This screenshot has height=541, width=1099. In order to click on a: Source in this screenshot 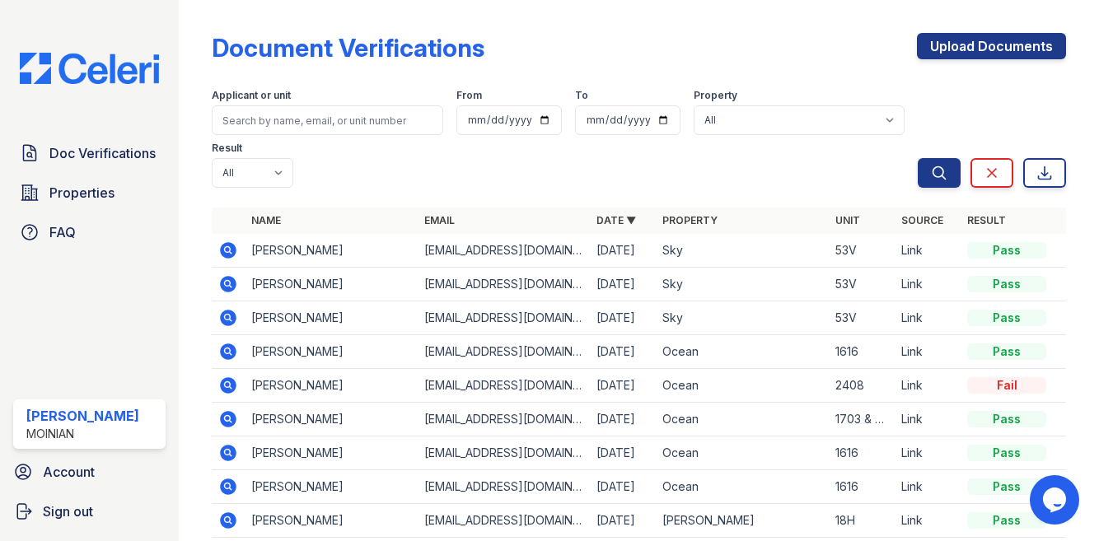, I will do `click(922, 220)`.